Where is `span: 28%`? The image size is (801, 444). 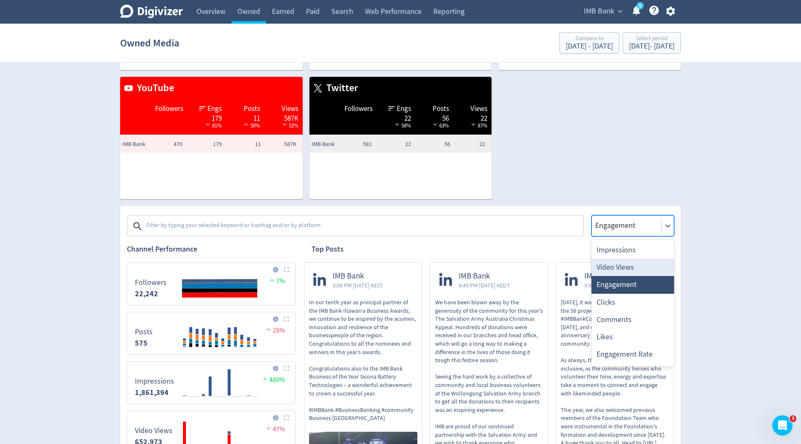
span: 28% is located at coordinates (275, 330).